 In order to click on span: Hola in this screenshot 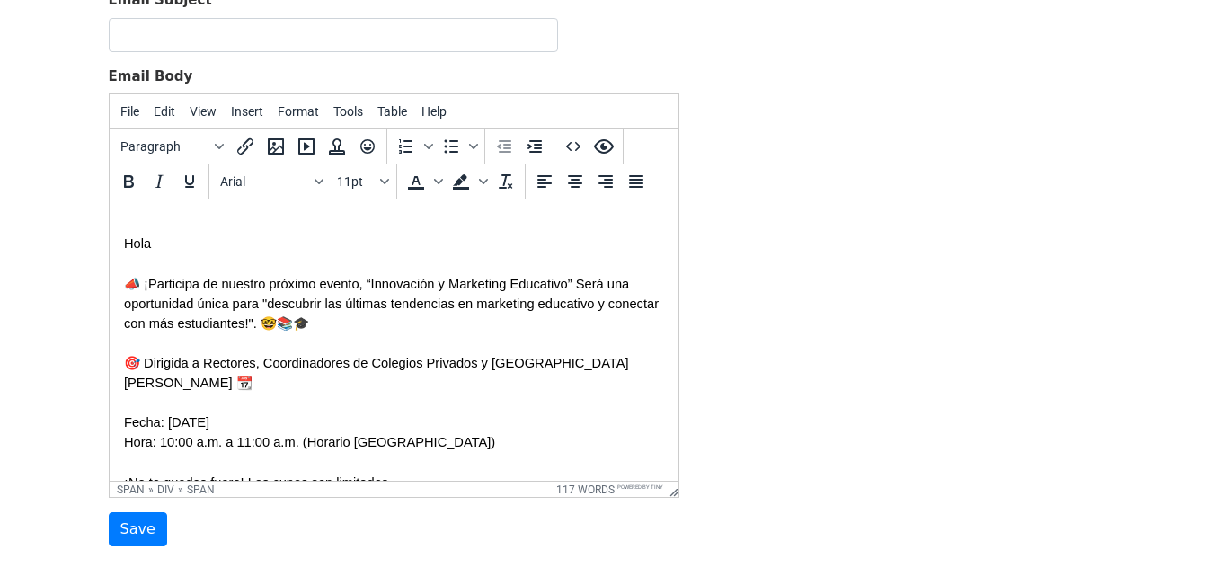, I will do `click(28, 44)`.